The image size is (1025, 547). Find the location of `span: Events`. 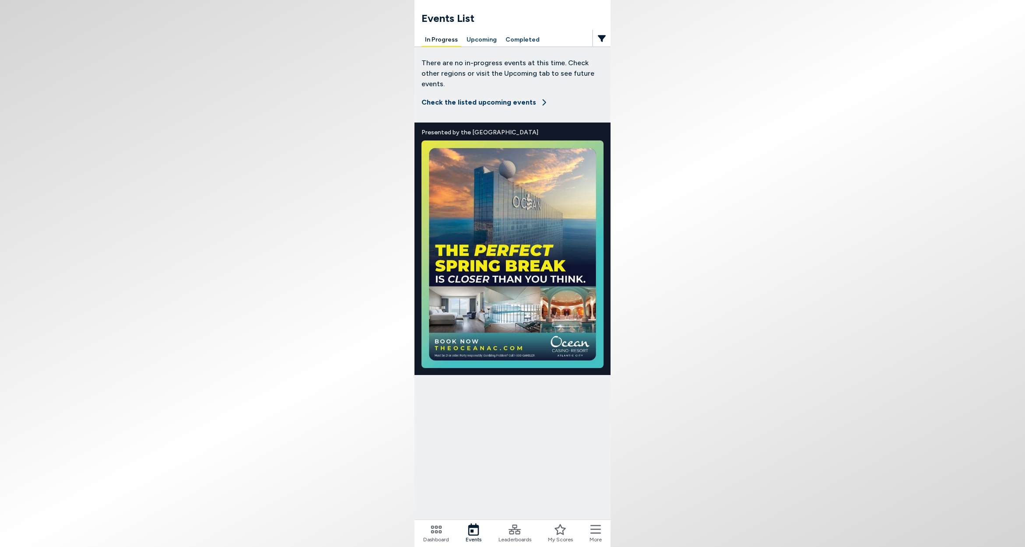

span: Events is located at coordinates (474, 540).